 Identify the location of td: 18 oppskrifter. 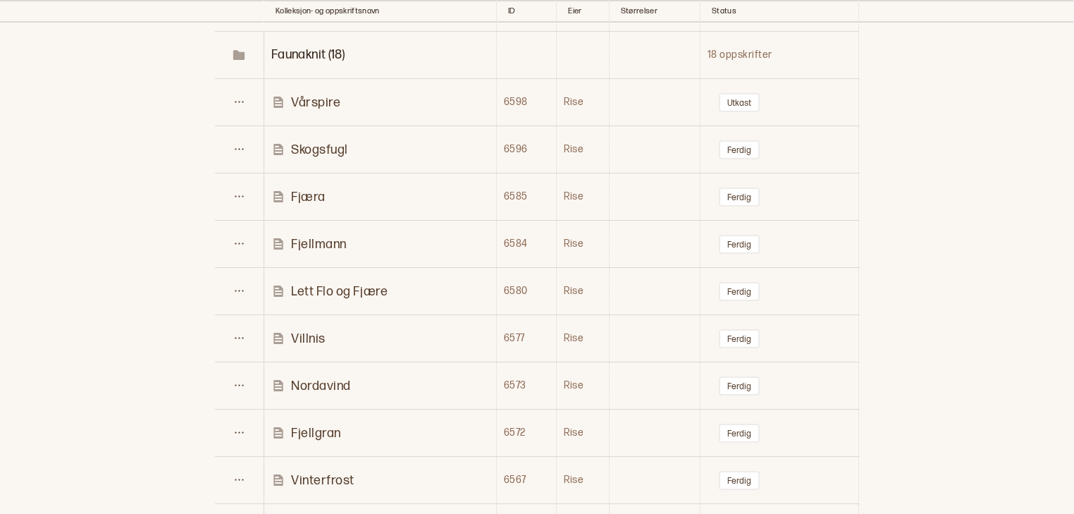
(779, 55).